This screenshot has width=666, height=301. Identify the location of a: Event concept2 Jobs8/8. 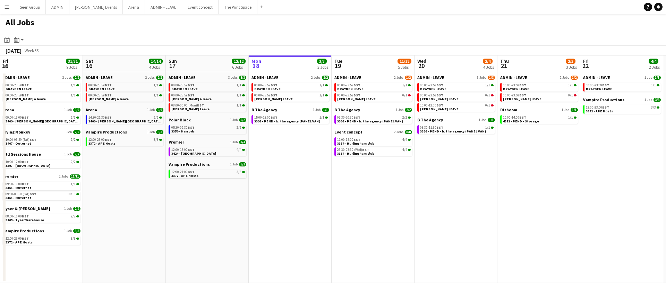
(373, 132).